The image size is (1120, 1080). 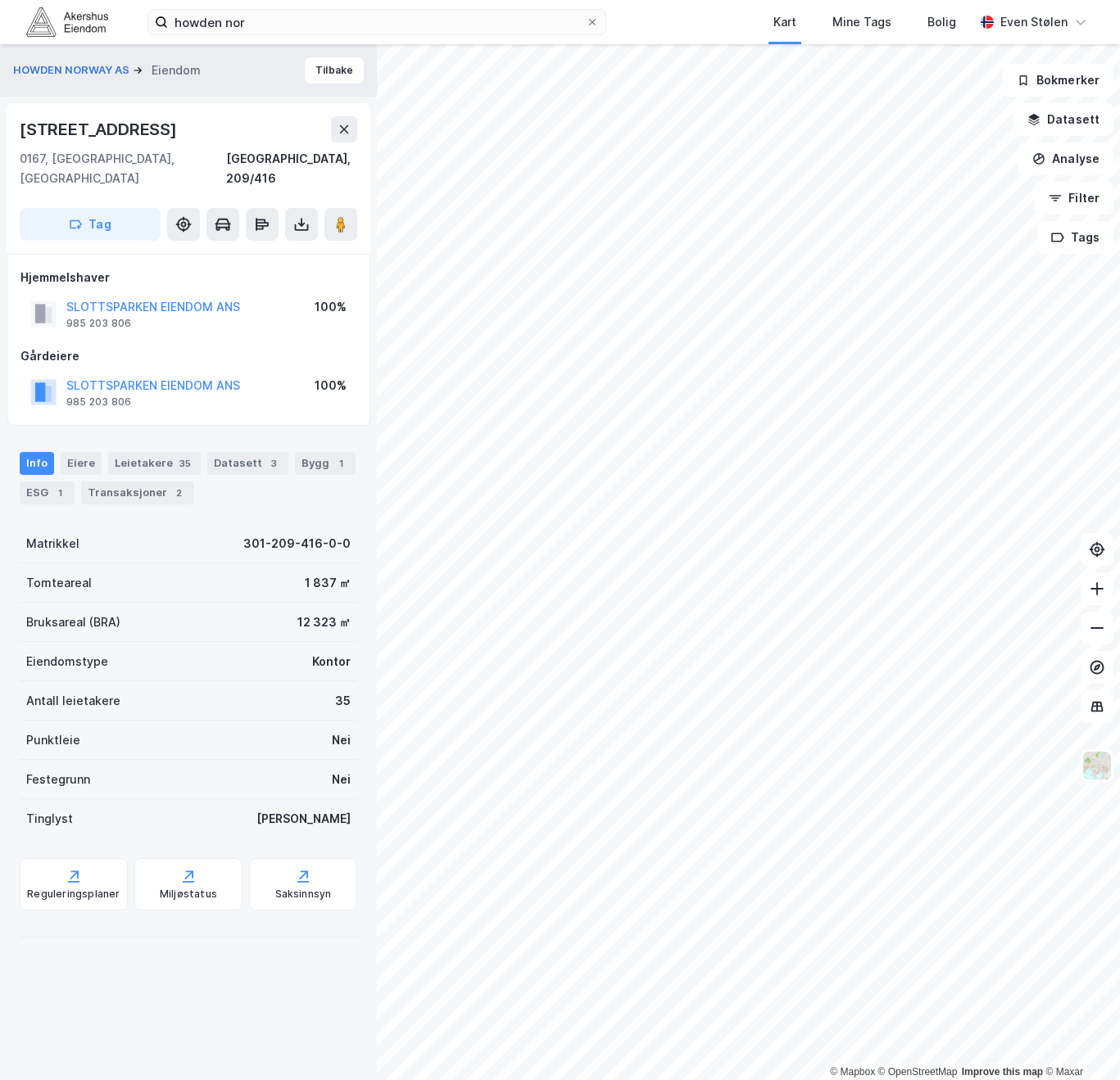 I want to click on a: Improve this map, so click(x=1001, y=1072).